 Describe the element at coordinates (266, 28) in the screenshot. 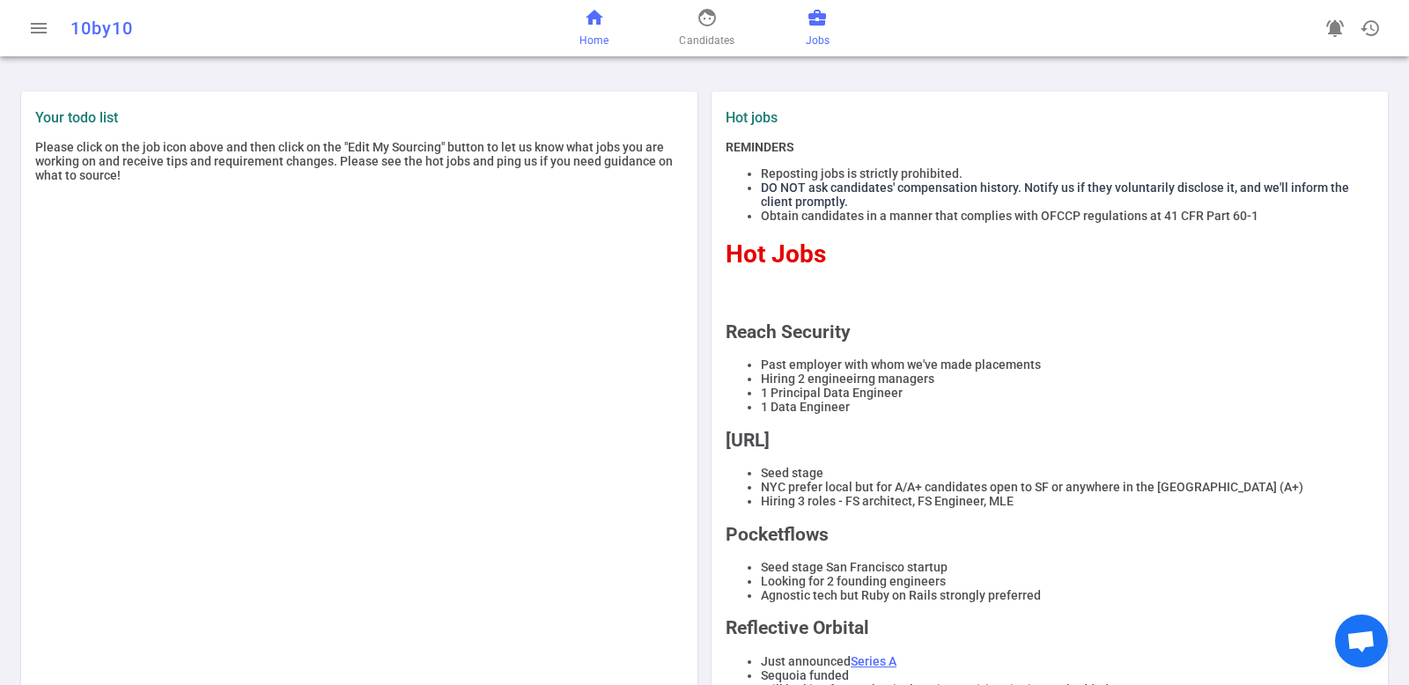

I see `div: 10by10` at that location.